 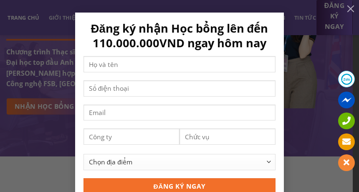 What do you see at coordinates (180, 64) in the screenshot?
I see `input: Họ và tên` at bounding box center [180, 64].